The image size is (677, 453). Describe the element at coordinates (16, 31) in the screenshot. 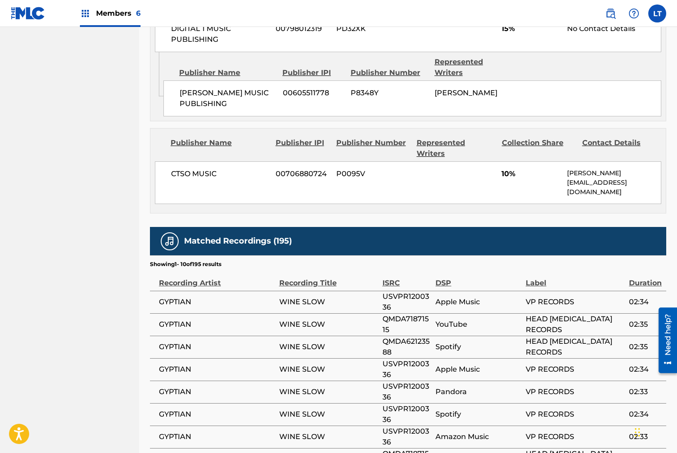

I see `div: Need help?` at that location.